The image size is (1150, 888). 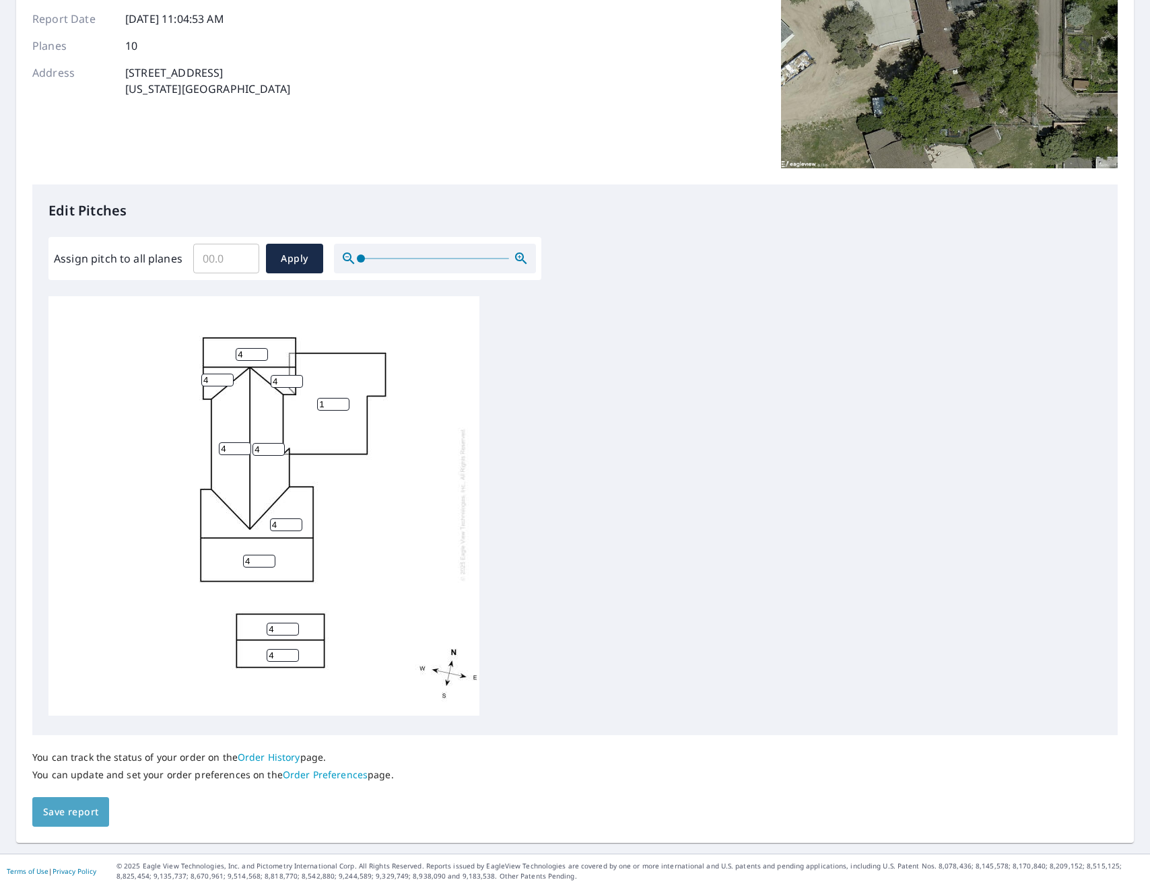 What do you see at coordinates (73, 81) in the screenshot?
I see `p: Address` at bounding box center [73, 81].